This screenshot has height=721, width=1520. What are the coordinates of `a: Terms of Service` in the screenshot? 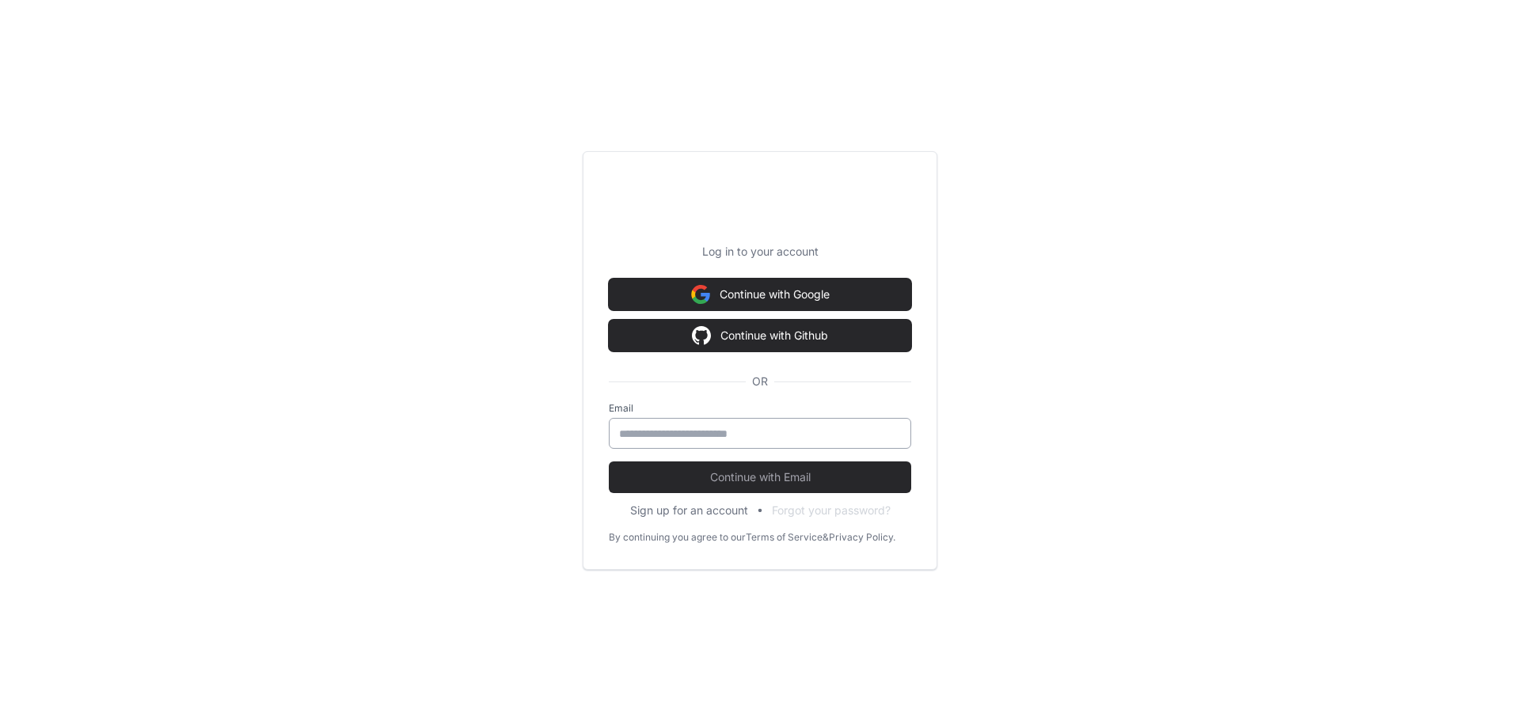 It's located at (784, 538).